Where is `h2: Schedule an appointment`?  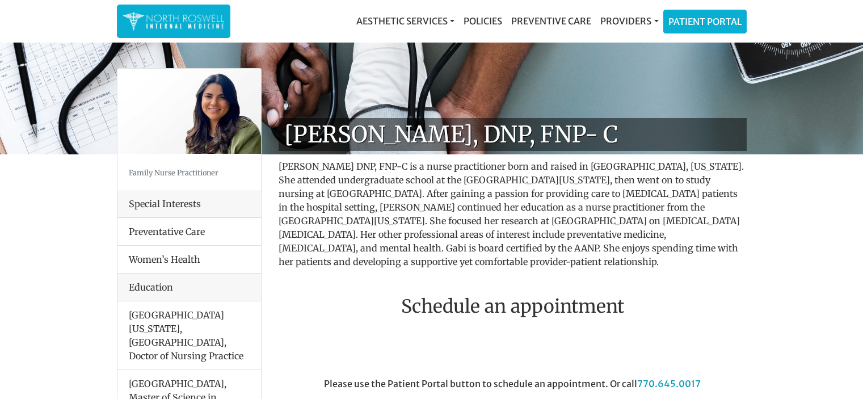
h2: Schedule an appointment is located at coordinates (513, 306).